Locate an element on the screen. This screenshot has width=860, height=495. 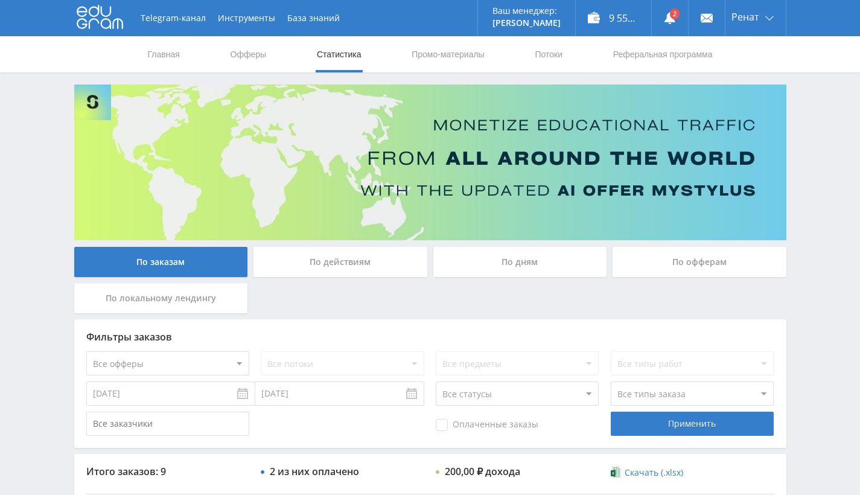
div: По офферам is located at coordinates (700, 262).